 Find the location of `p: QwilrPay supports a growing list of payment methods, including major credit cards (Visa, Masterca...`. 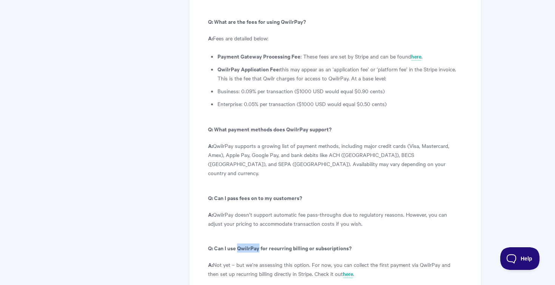

p: QwilrPay supports a growing list of payment methods, including major credit cards (Visa, Masterca... is located at coordinates (335, 159).